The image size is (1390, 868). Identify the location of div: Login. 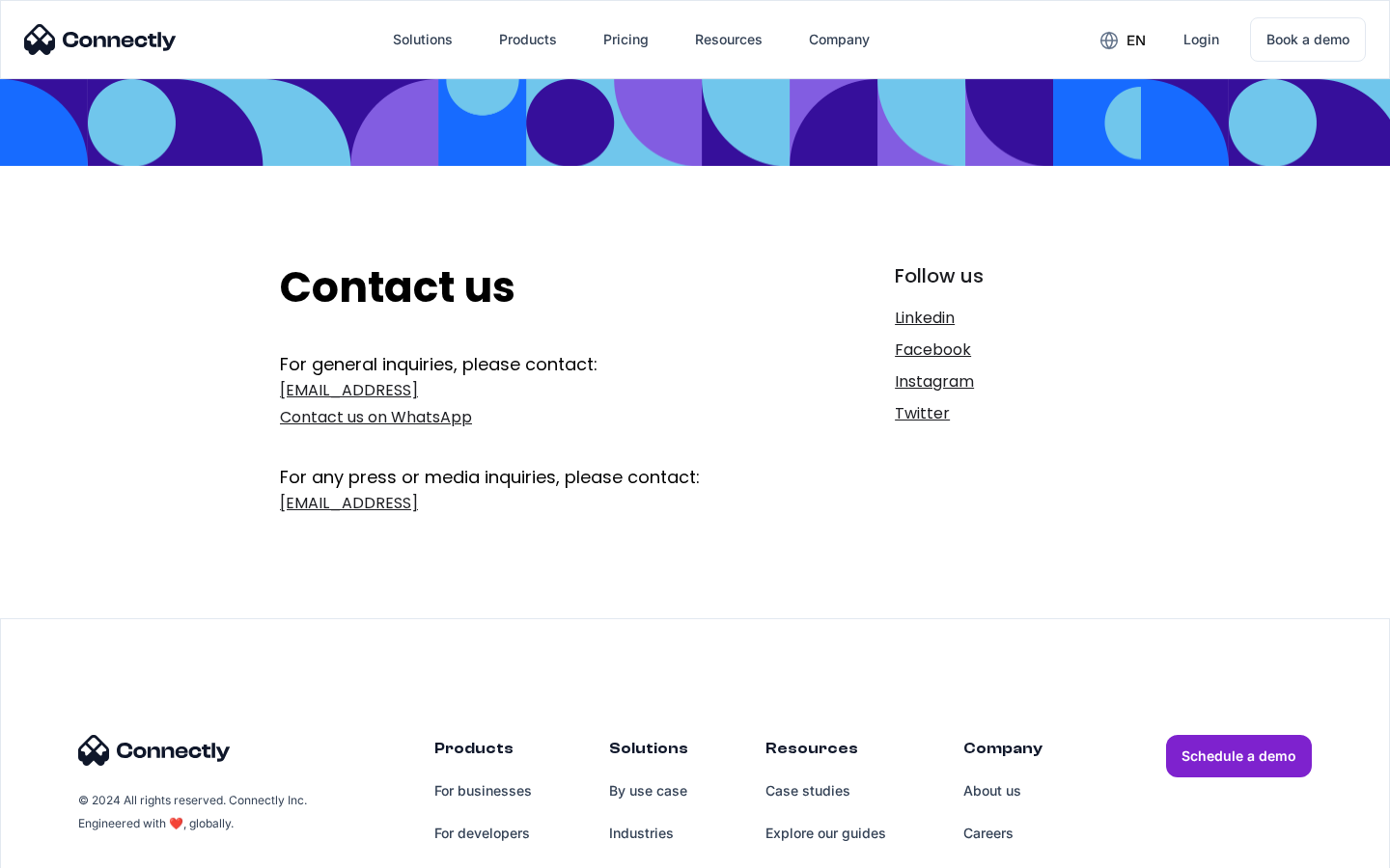
(1201, 40).